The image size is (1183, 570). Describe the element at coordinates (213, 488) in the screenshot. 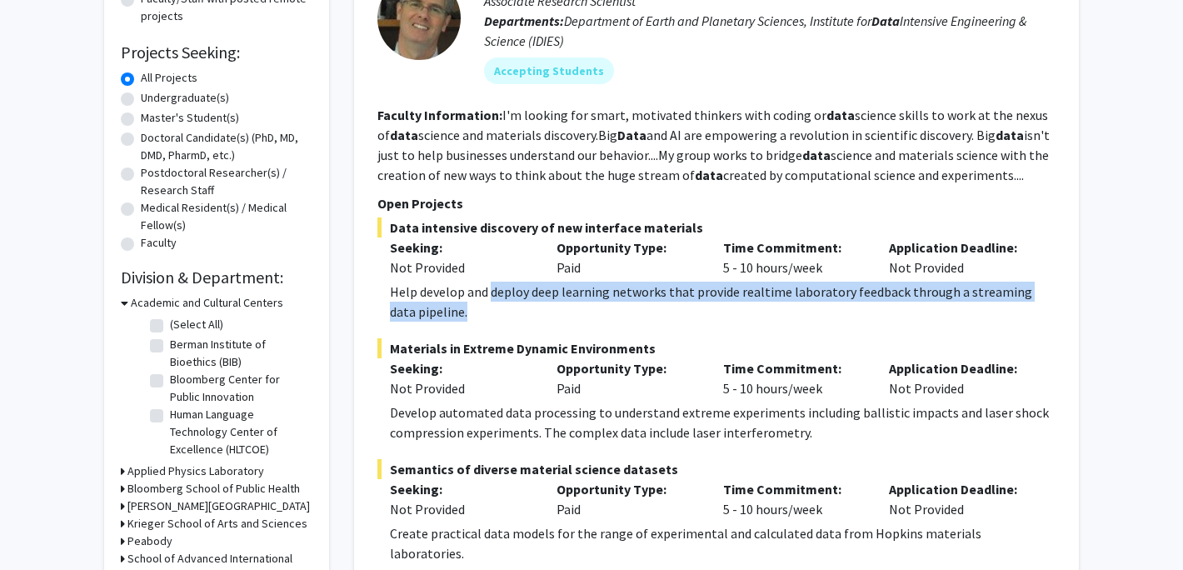

I see `h3: Bloomberg School of Public Health` at that location.